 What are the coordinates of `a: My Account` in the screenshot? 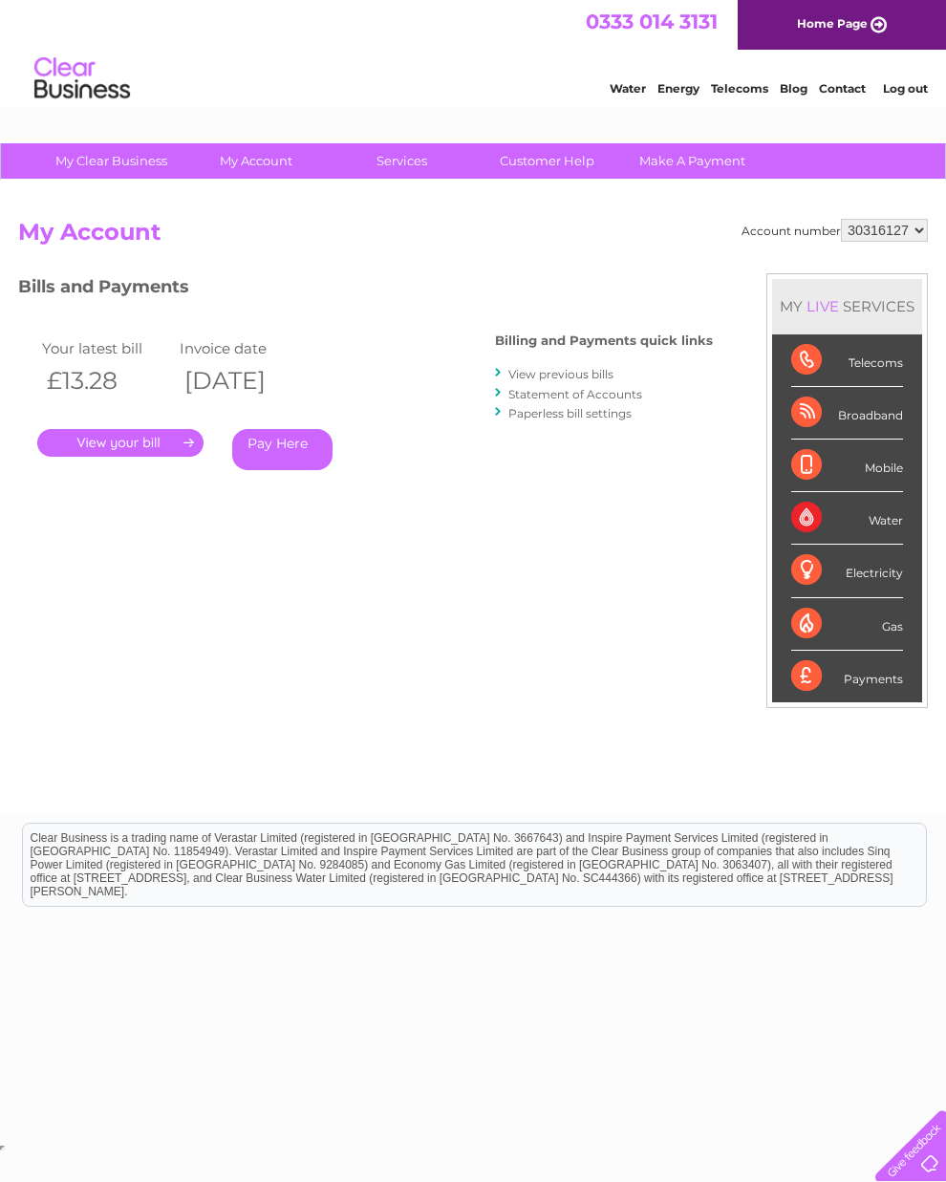 It's located at (256, 161).